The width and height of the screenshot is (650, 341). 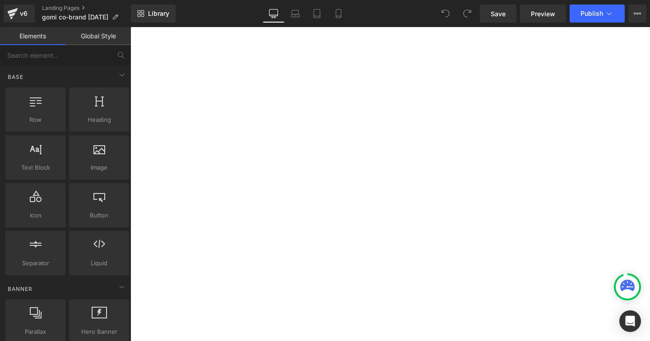 What do you see at coordinates (99, 332) in the screenshot?
I see `span: Hero Banner` at bounding box center [99, 332].